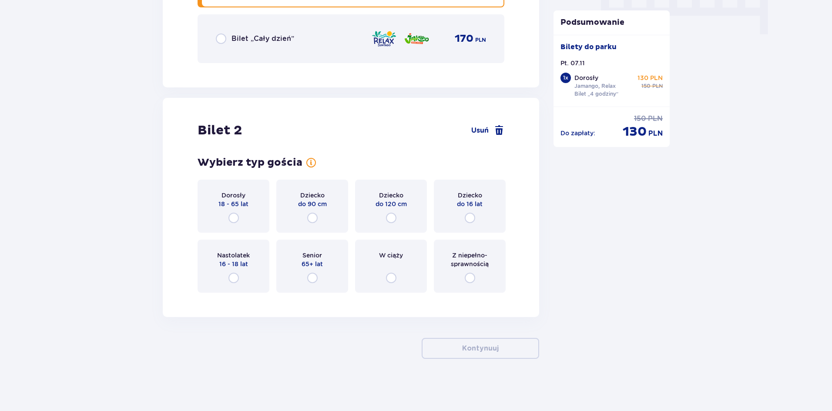 The image size is (832, 411). Describe the element at coordinates (650, 78) in the screenshot. I see `p: 130 PLN` at that location.